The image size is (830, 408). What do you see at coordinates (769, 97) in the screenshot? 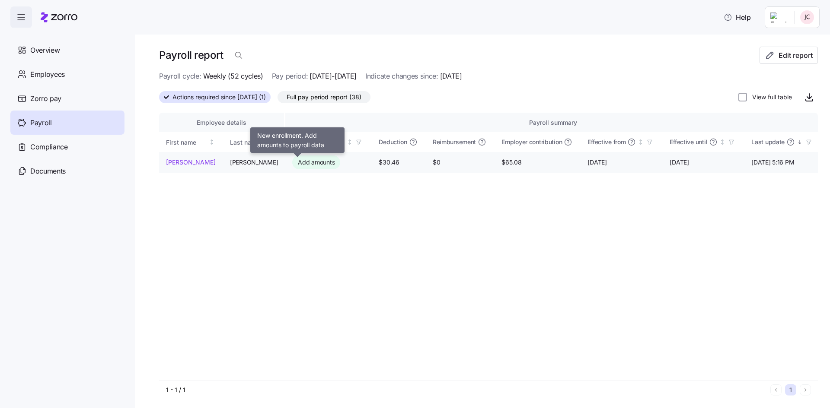
I see `label: View full table` at bounding box center [769, 97].